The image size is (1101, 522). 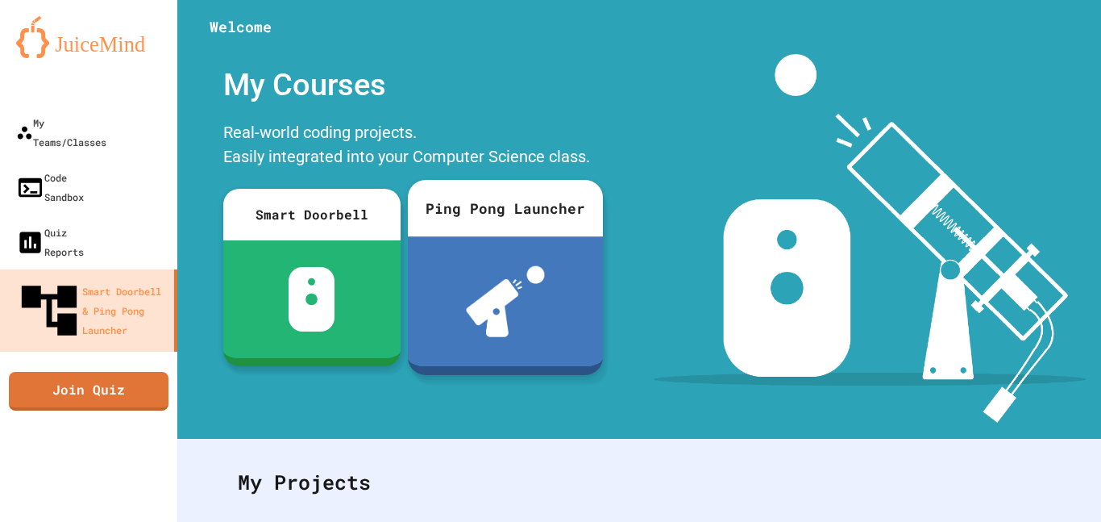 I want to click on div: Real-world coding projects. Easily integrated into your Computer Science class., so click(x=409, y=146).